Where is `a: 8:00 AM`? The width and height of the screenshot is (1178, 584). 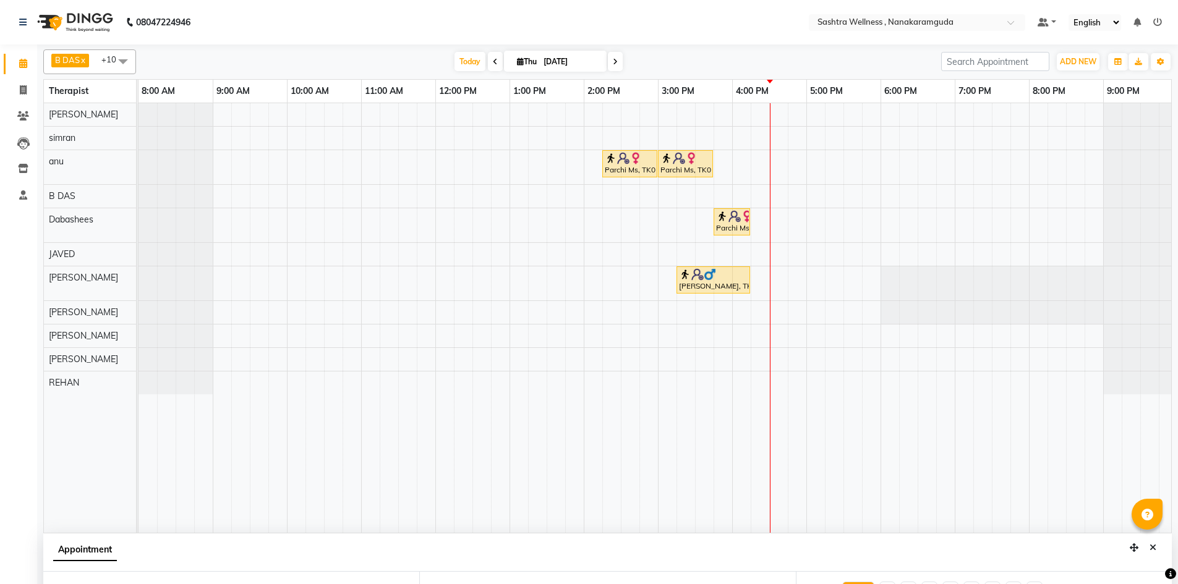 a: 8:00 AM is located at coordinates (158, 91).